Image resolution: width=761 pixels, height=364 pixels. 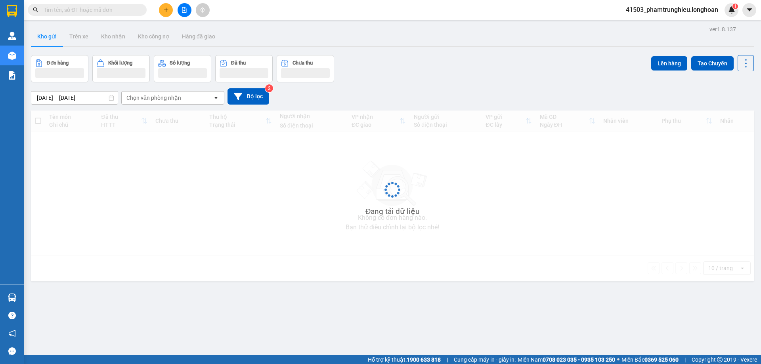 I want to click on button: Khối lượng, so click(x=121, y=69).